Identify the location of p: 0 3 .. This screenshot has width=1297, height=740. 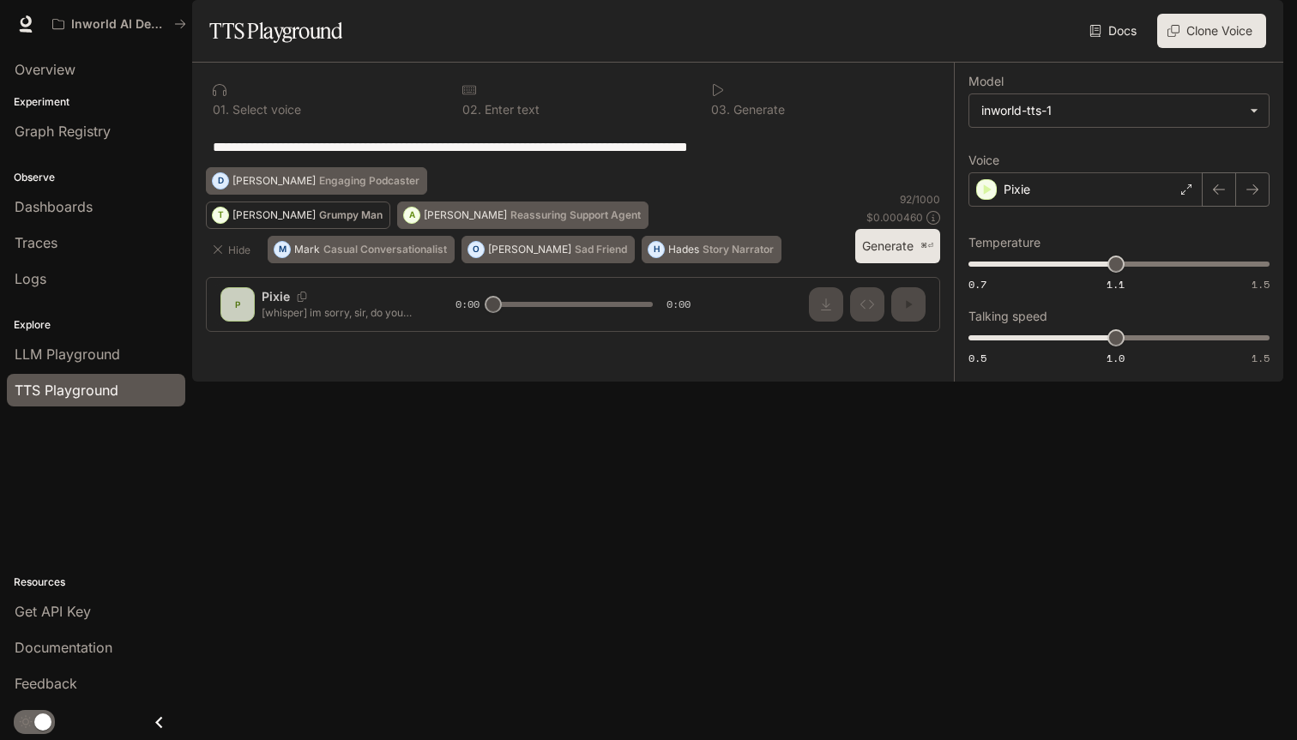
(720, 110).